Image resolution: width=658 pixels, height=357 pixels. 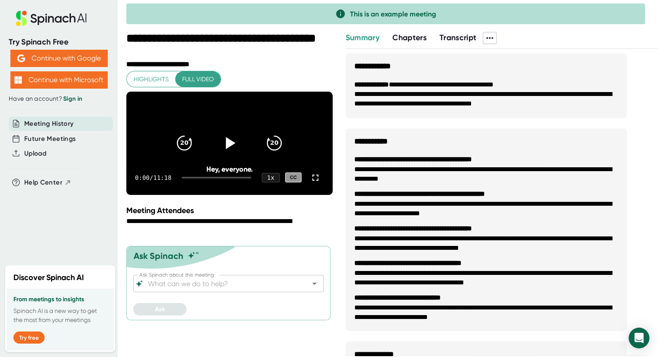 What do you see at coordinates (43, 183) in the screenshot?
I see `span: Help Center` at bounding box center [43, 183].